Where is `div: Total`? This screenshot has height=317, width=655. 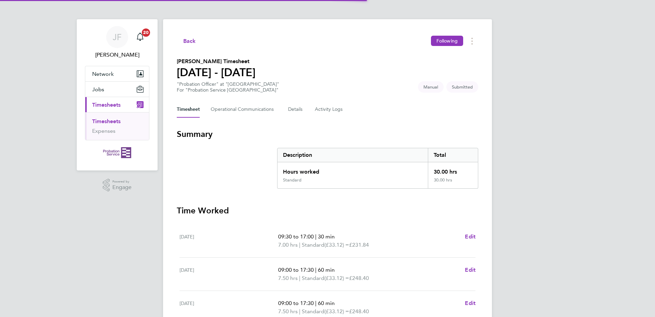 div: Total is located at coordinates (453, 155).